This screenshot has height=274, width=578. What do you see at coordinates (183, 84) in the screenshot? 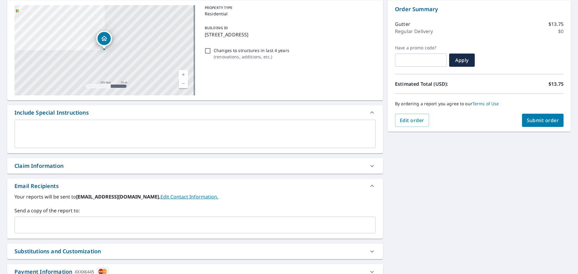
I see `a: Current Level 17, Zoom Out` at bounding box center [183, 84].